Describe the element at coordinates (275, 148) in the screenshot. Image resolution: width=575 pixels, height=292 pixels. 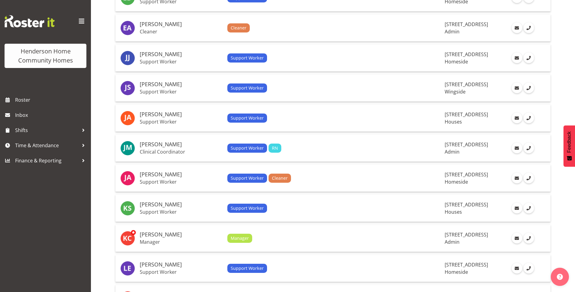
I see `span: RN` at that location.